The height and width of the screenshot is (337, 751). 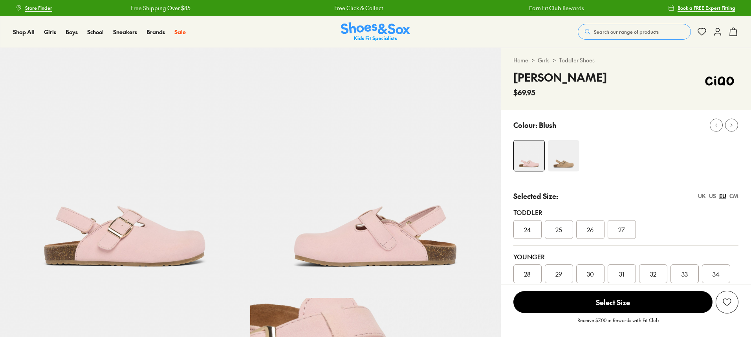 I want to click on button: Search our range of products, so click(x=634, y=32).